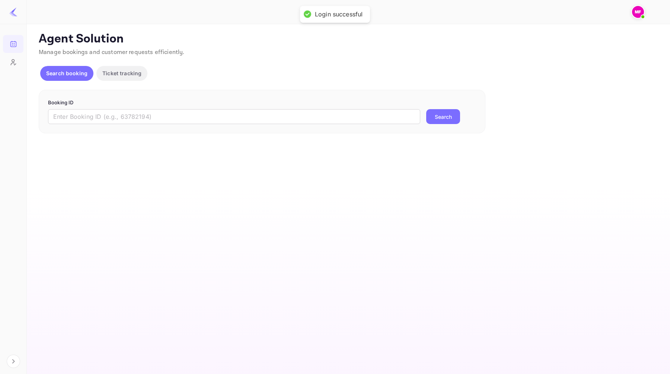 The height and width of the screenshot is (374, 670). I want to click on a: Customers, so click(13, 62).